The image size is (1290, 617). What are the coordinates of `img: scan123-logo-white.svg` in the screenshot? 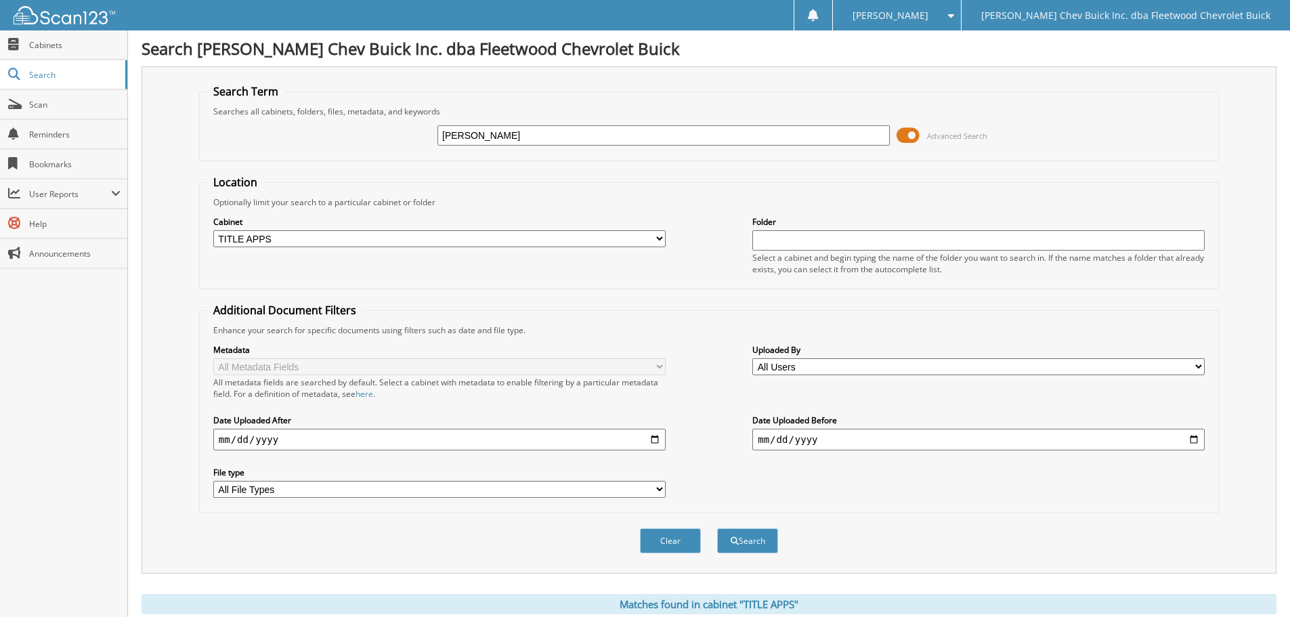 It's located at (64, 15).